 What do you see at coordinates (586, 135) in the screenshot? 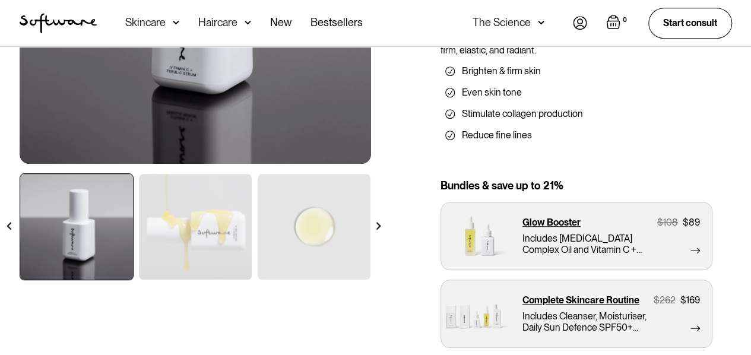
I see `li: Reduce fine lines` at bounding box center [586, 135].